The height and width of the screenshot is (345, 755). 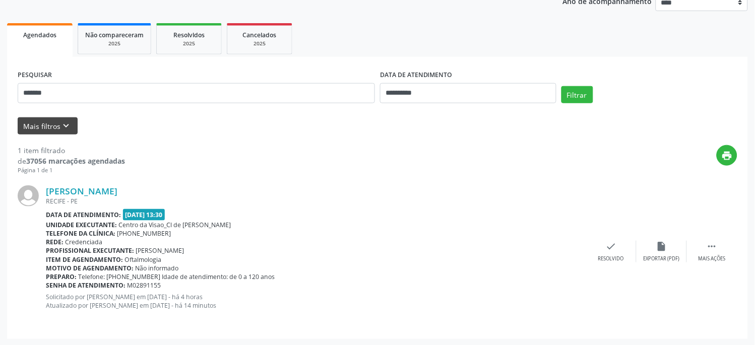 I want to click on img: img, so click(x=28, y=196).